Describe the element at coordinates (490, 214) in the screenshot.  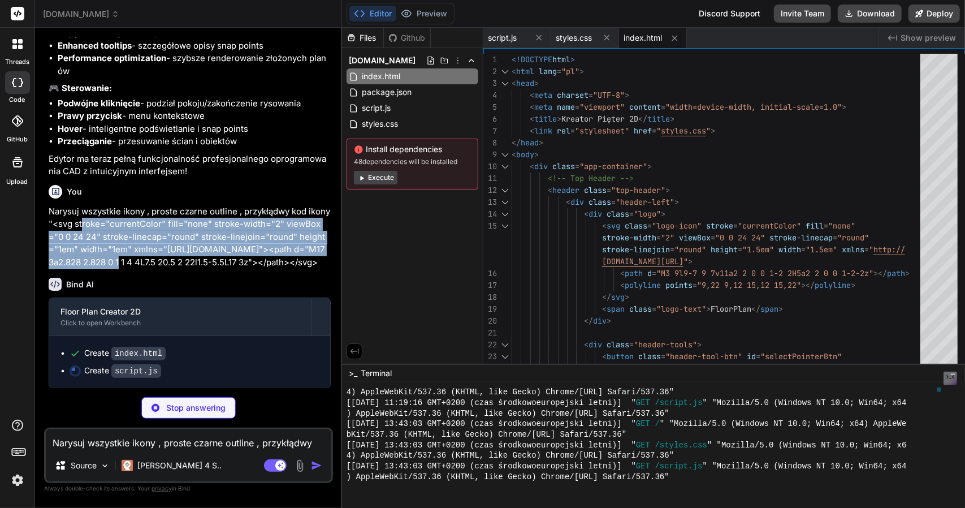
I see `div: 14` at that location.